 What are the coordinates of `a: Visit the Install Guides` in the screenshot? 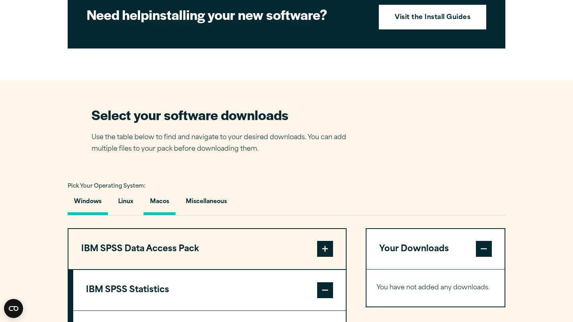 It's located at (433, 17).